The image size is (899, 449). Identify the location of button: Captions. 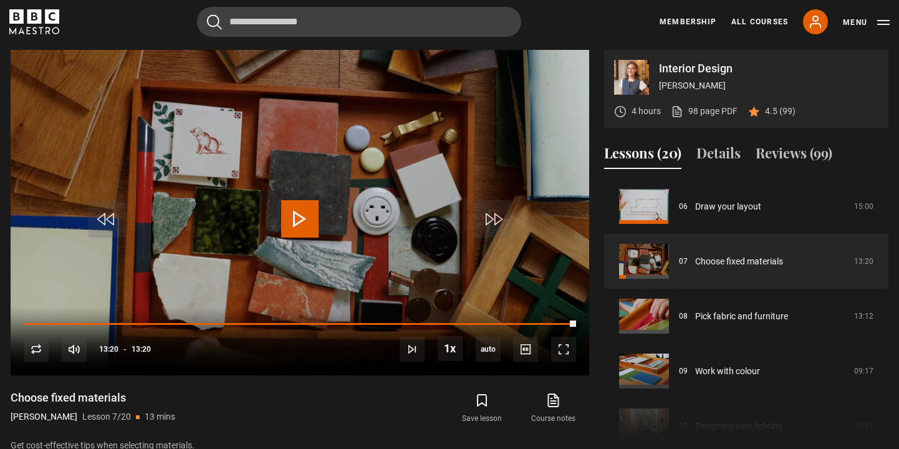
(526, 349).